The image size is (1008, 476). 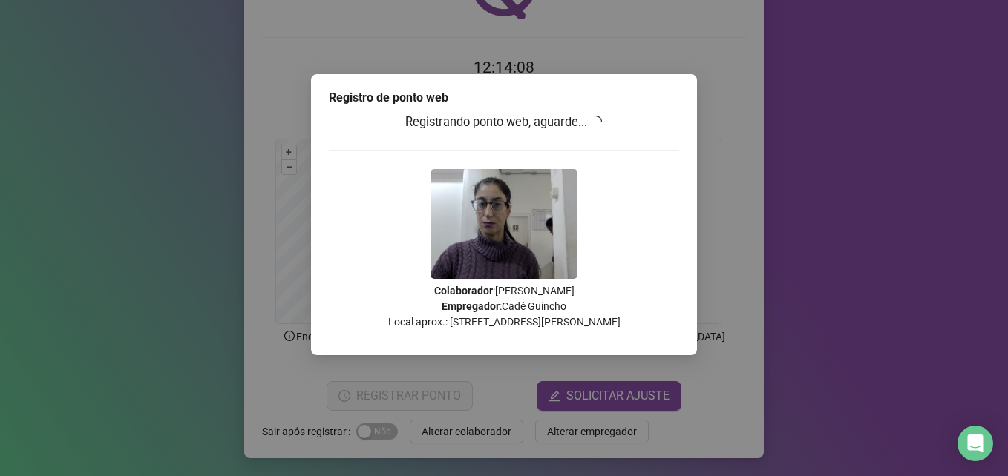 I want to click on div: Registro de ponto web, so click(x=504, y=98).